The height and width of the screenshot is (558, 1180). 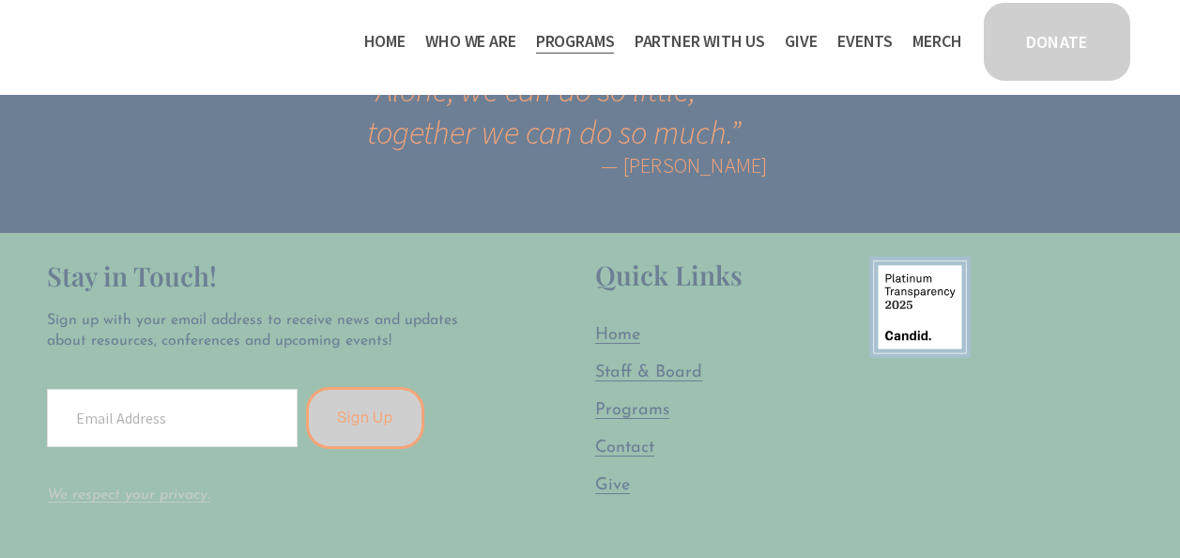 I want to click on span: Contact, so click(x=624, y=447).